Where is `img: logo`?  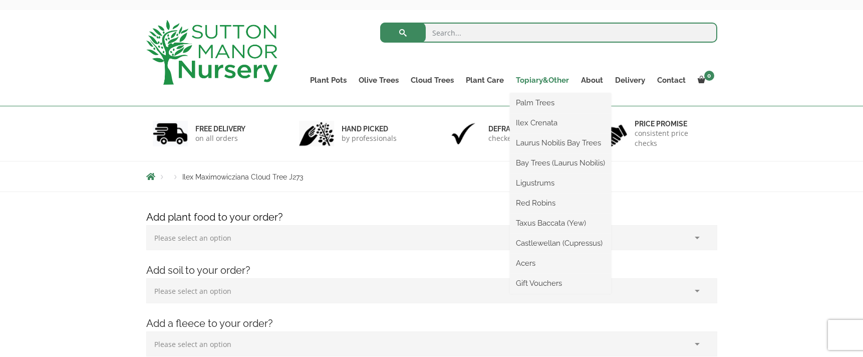
img: logo is located at coordinates (212, 52).